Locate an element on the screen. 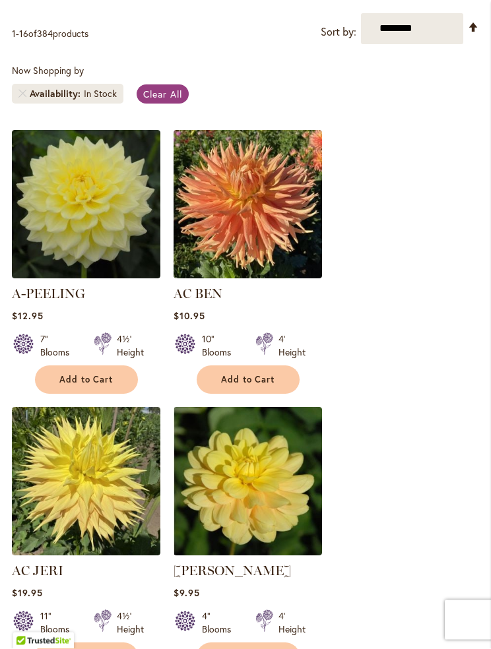  img: A-Peeling is located at coordinates (86, 205).